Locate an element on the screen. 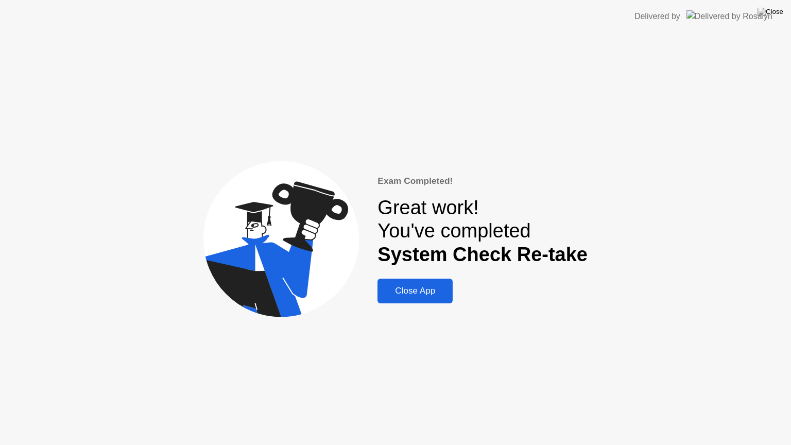 Image resolution: width=791 pixels, height=445 pixels. div: Close App is located at coordinates (415, 291).